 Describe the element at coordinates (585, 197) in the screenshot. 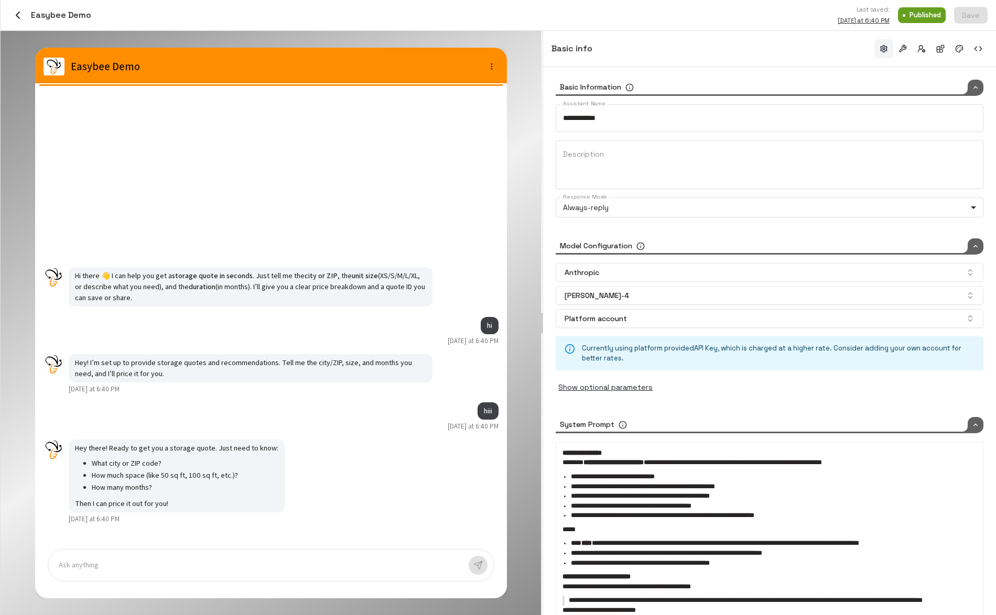

I see `label: Response Mode` at that location.